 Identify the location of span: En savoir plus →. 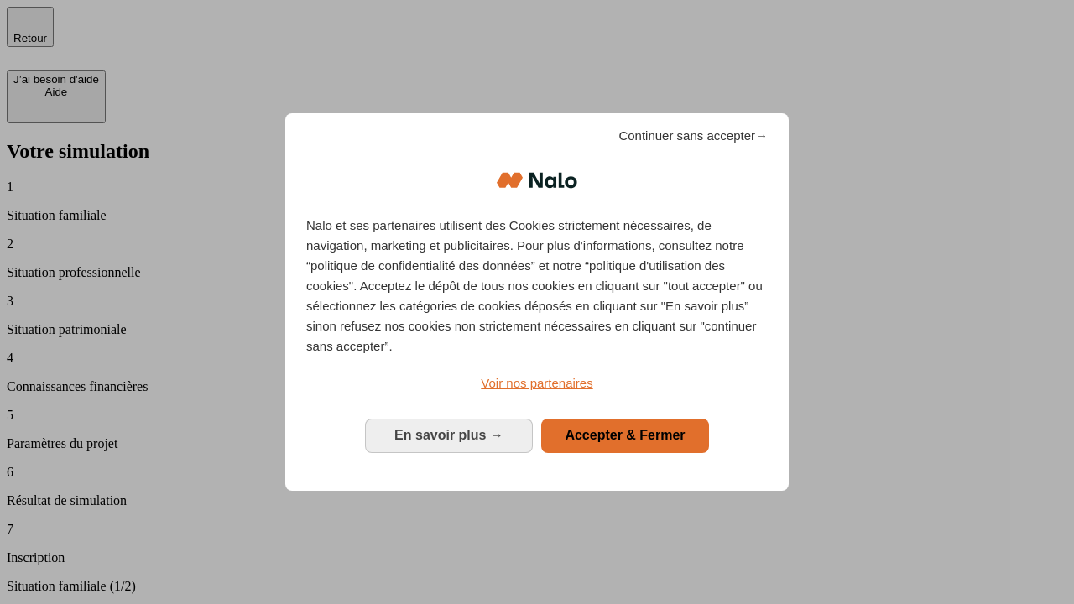
(449, 435).